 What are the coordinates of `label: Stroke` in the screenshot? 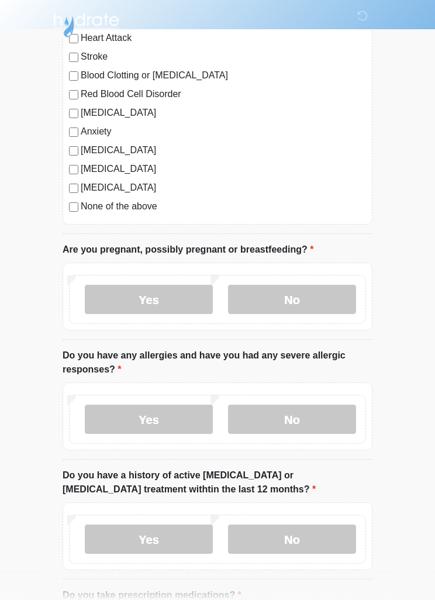 It's located at (223, 57).